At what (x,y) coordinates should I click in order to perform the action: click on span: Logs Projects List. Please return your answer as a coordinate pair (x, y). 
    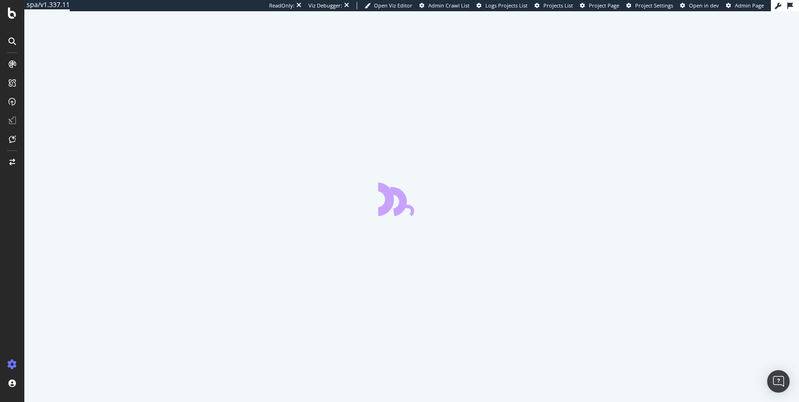
    Looking at the image, I should click on (507, 5).